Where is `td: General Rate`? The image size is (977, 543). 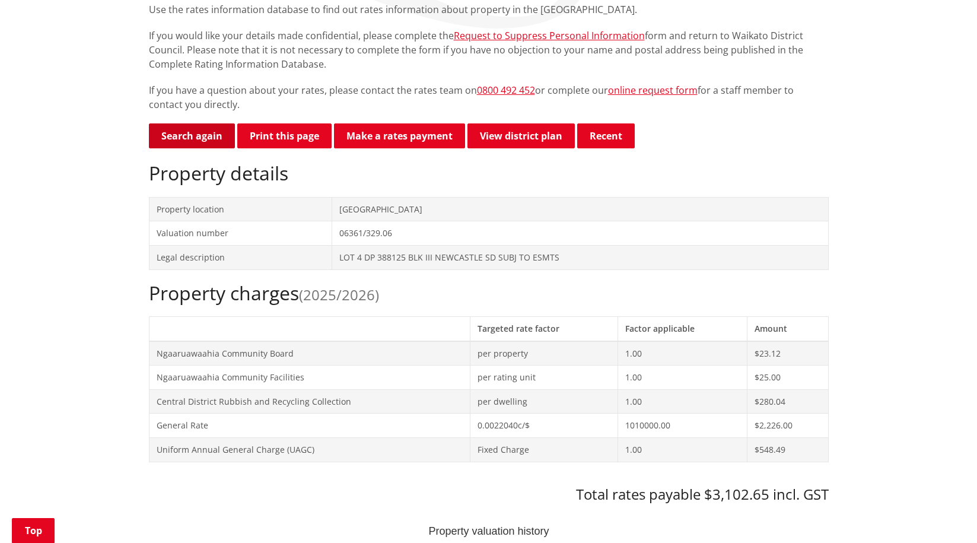 td: General Rate is located at coordinates (309, 425).